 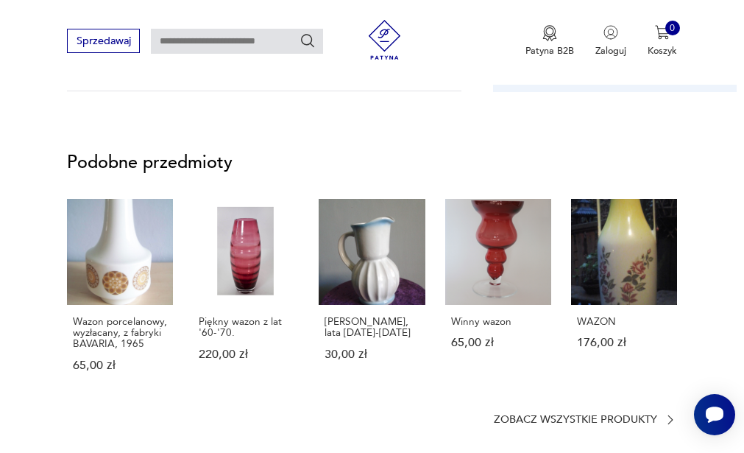 I want to click on img: Patyna - sklep z meblami i dekoracjami vintage, so click(x=384, y=40).